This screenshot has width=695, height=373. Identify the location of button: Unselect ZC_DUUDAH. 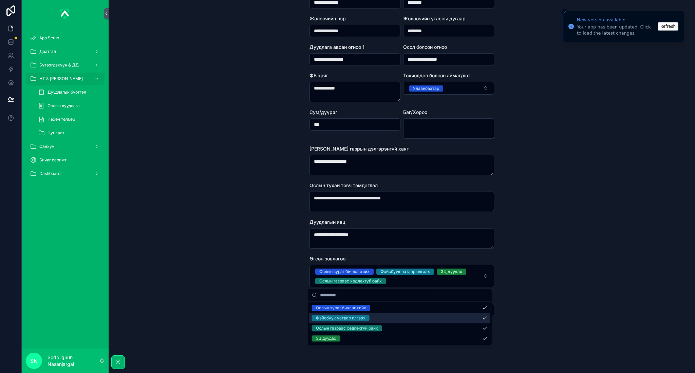
(451, 271).